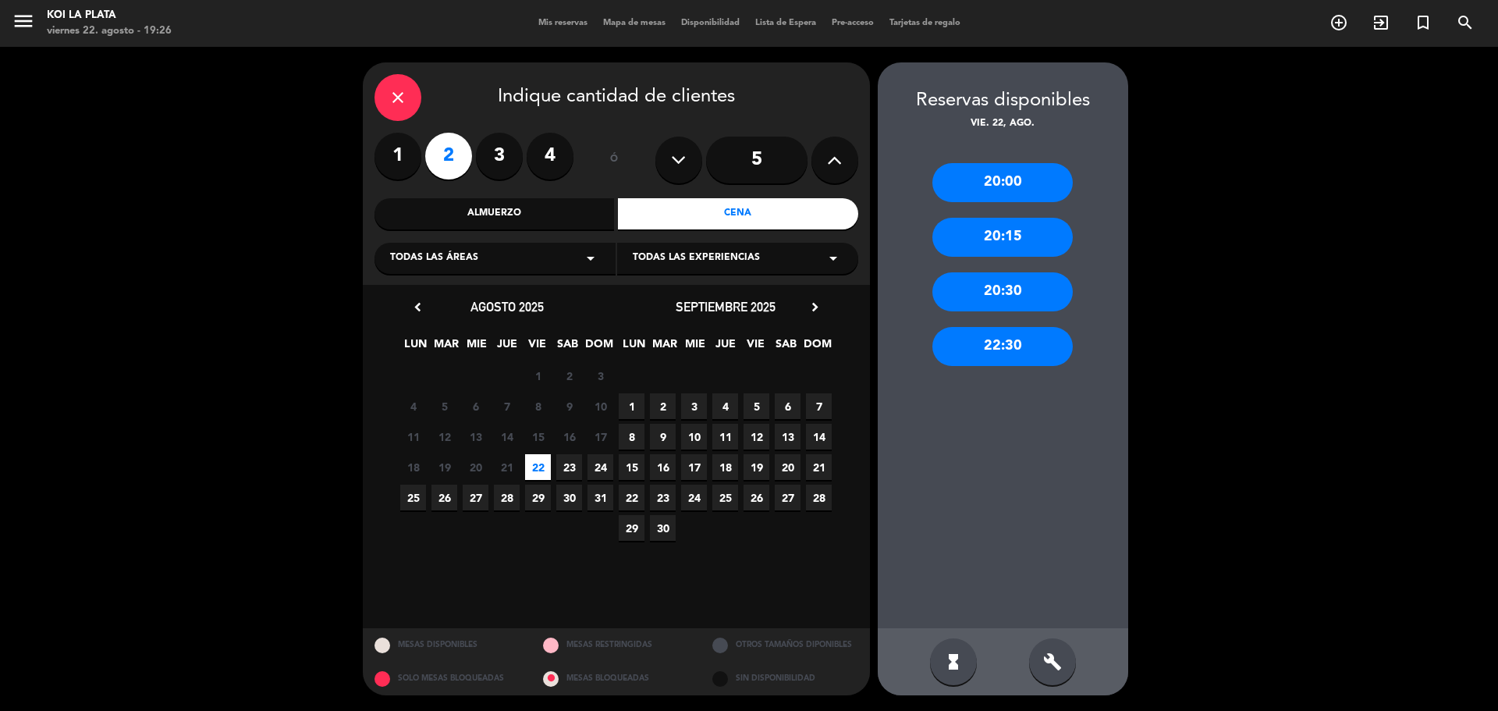 The width and height of the screenshot is (1498, 711). What do you see at coordinates (413, 466) in the screenshot?
I see `span: 18` at bounding box center [413, 466].